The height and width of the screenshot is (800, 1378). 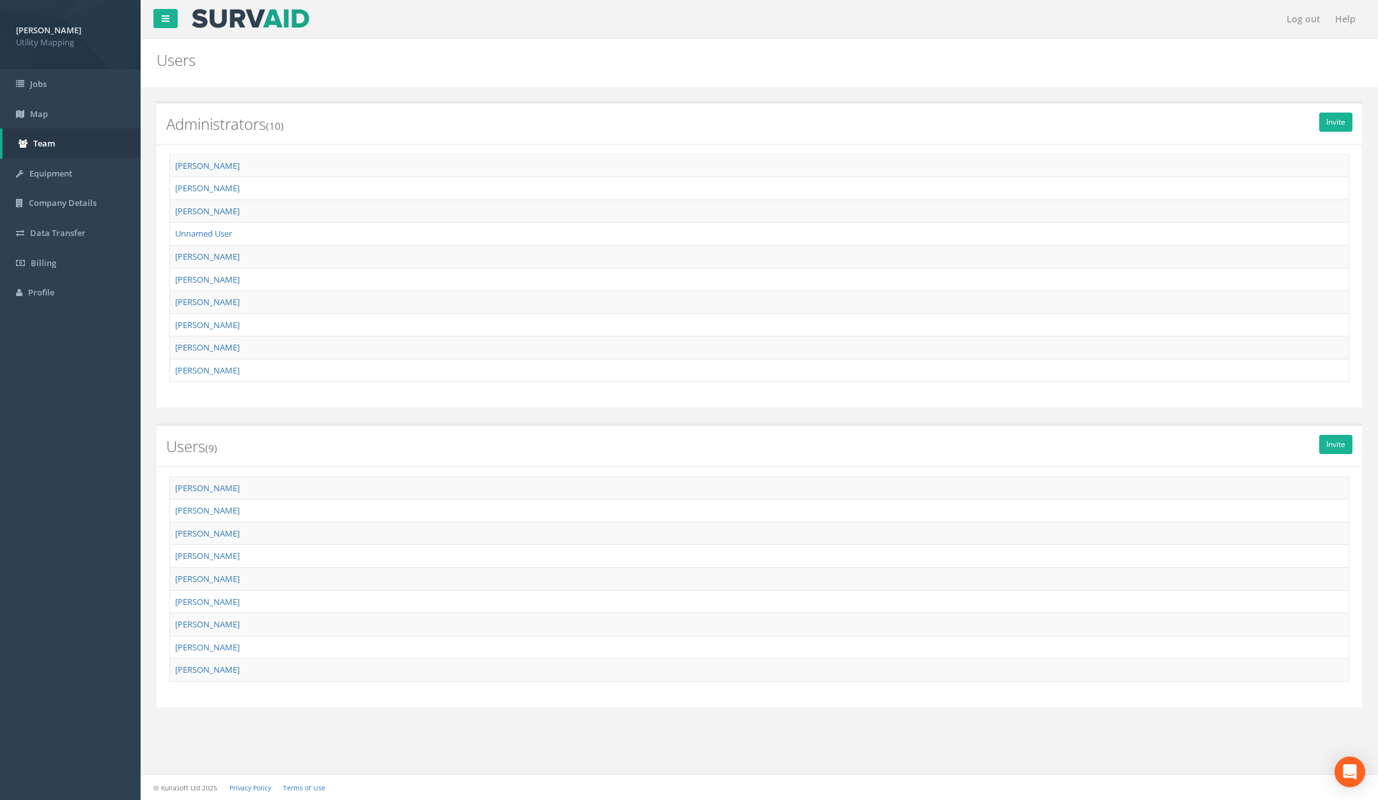 I want to click on span: Profile, so click(x=41, y=292).